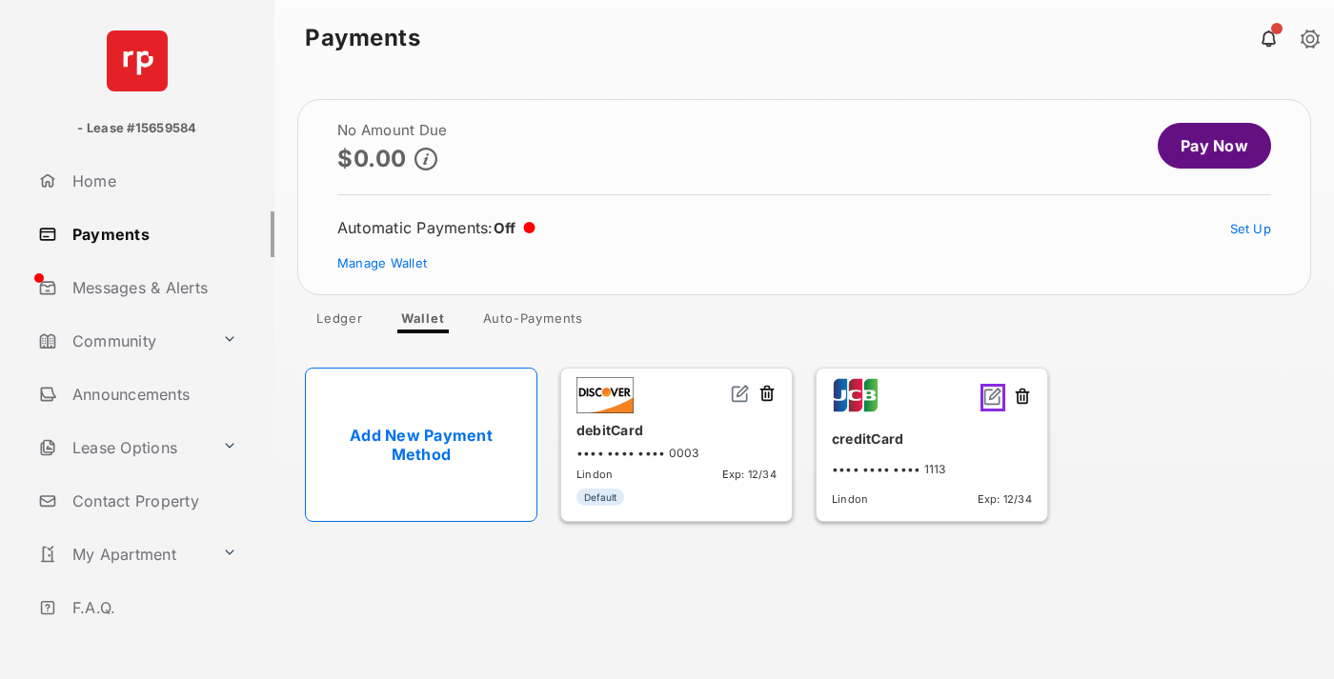  Describe the element at coordinates (152, 288) in the screenshot. I see `a: Messages & Alerts` at that location.